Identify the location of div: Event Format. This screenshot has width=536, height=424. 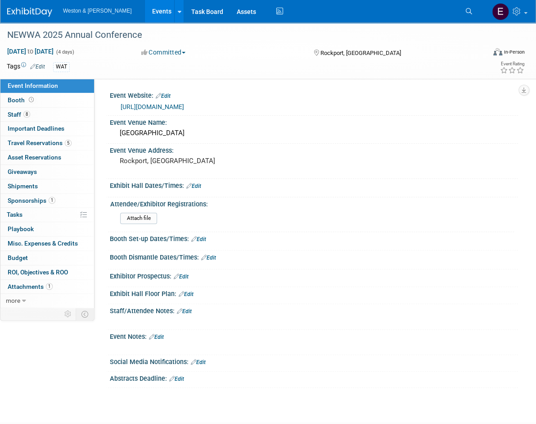
(485, 54).